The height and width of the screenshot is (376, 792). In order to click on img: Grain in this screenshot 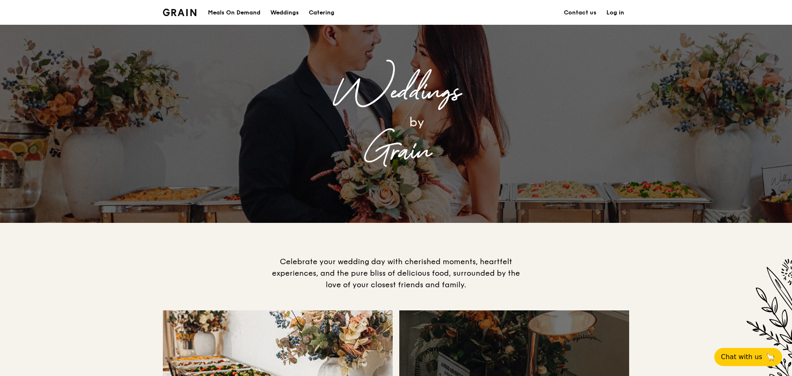, I will do `click(179, 12)`.